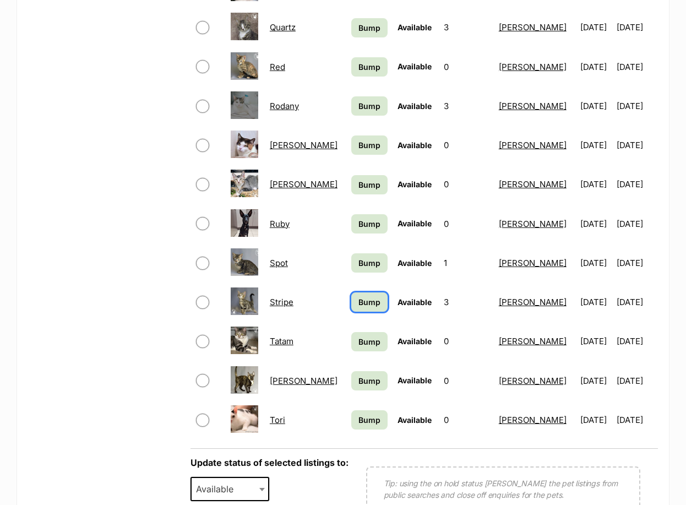  Describe the element at coordinates (282, 341) in the screenshot. I see `a: Tatam` at that location.